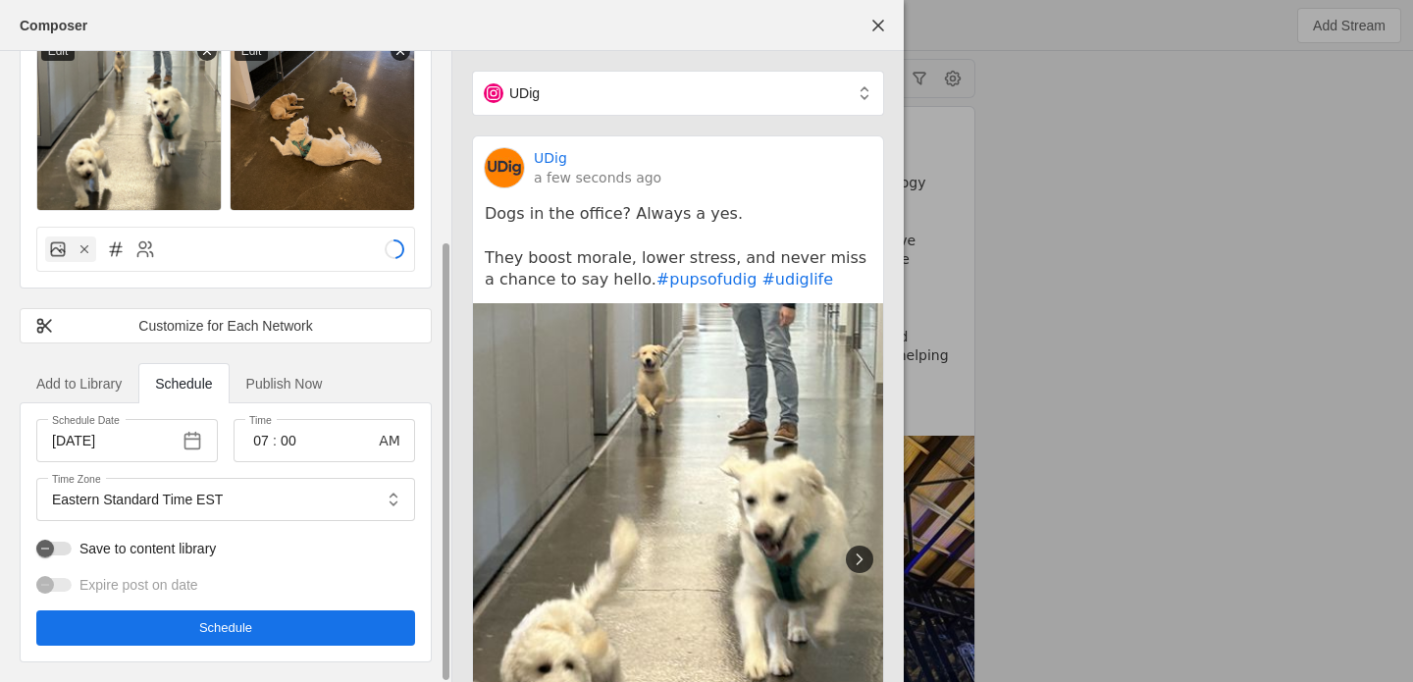 The height and width of the screenshot is (682, 1413). I want to click on span: Publish Now, so click(285, 384).